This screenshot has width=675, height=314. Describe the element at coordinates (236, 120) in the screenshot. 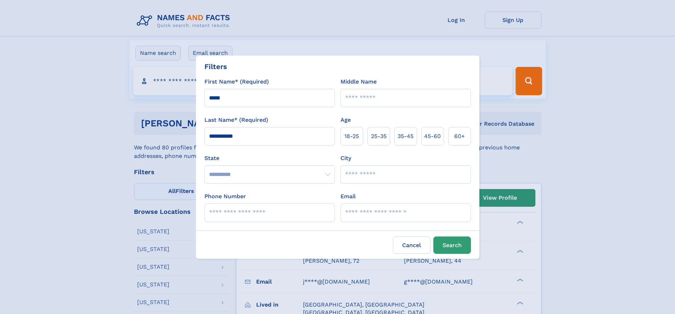

I see `label: Last Name* (Required)` at that location.